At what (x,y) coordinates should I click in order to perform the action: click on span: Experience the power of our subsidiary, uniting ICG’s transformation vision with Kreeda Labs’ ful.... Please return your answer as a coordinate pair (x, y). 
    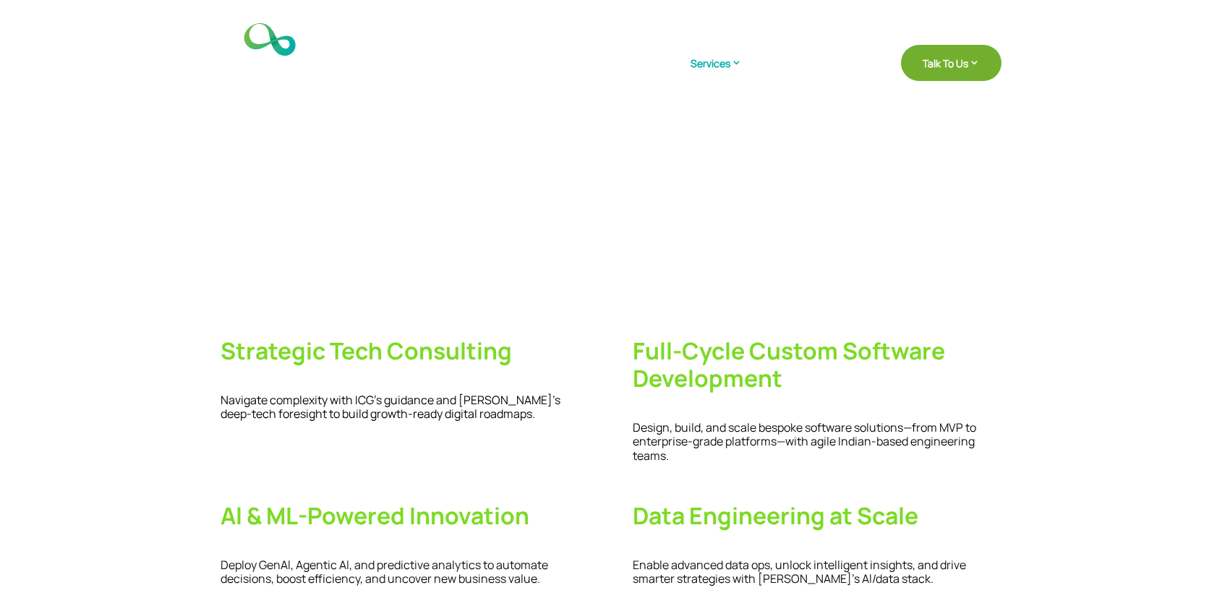
    Looking at the image, I should click on (542, 212).